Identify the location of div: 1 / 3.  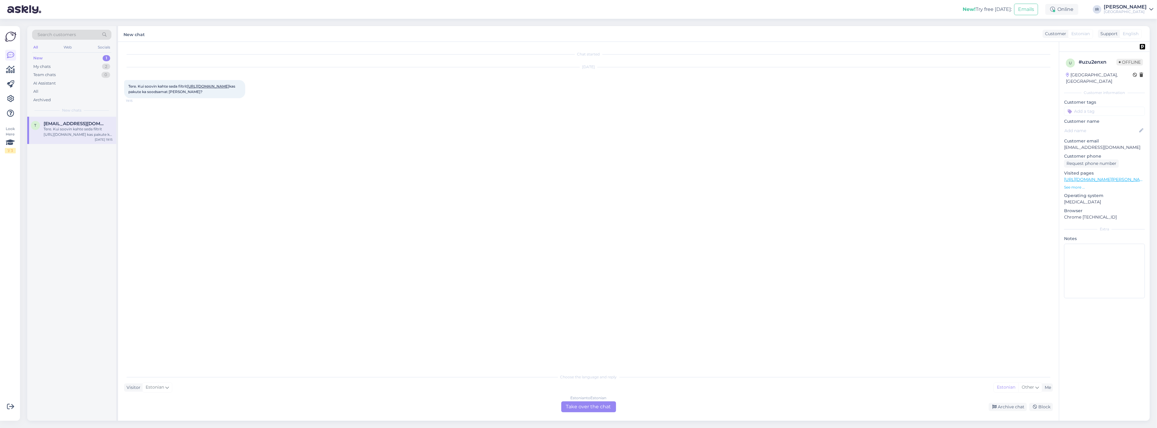
(10, 150).